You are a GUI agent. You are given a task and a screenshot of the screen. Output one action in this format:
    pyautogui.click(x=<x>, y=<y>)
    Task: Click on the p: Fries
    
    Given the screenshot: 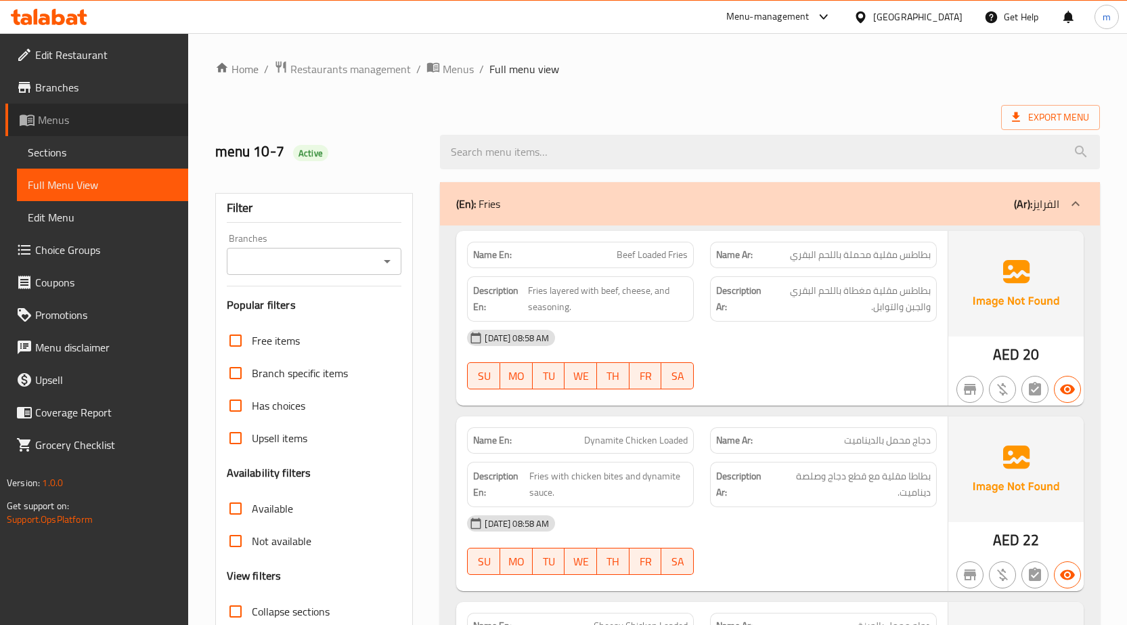 What is the action you would take?
    pyautogui.click(x=478, y=204)
    